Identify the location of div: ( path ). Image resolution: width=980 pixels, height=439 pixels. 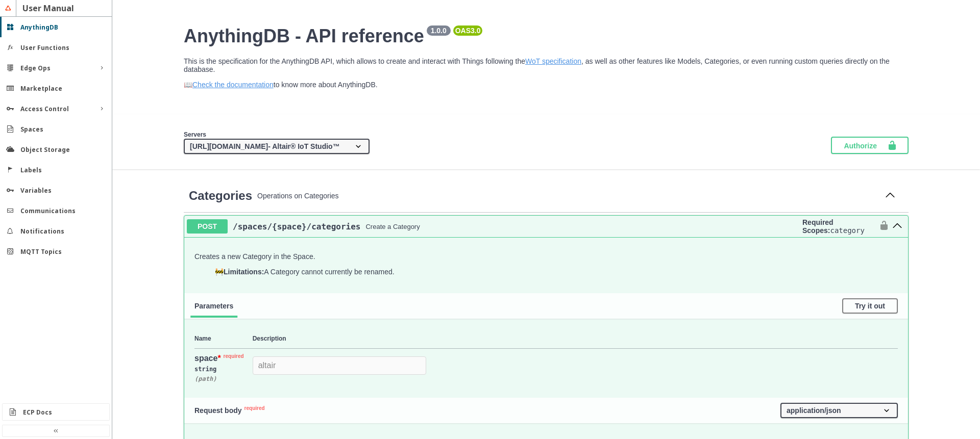
(224, 379).